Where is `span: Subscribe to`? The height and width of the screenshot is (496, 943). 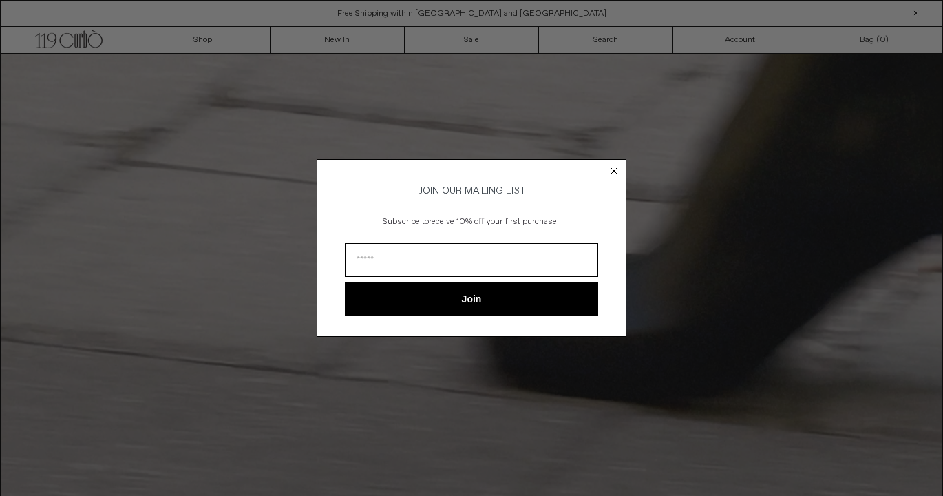 span: Subscribe to is located at coordinates (405, 222).